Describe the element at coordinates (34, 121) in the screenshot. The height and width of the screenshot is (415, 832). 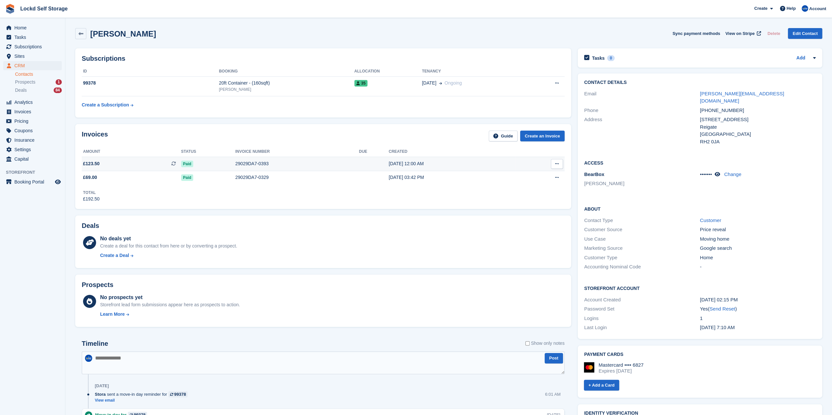
I see `span: Pricing` at that location.